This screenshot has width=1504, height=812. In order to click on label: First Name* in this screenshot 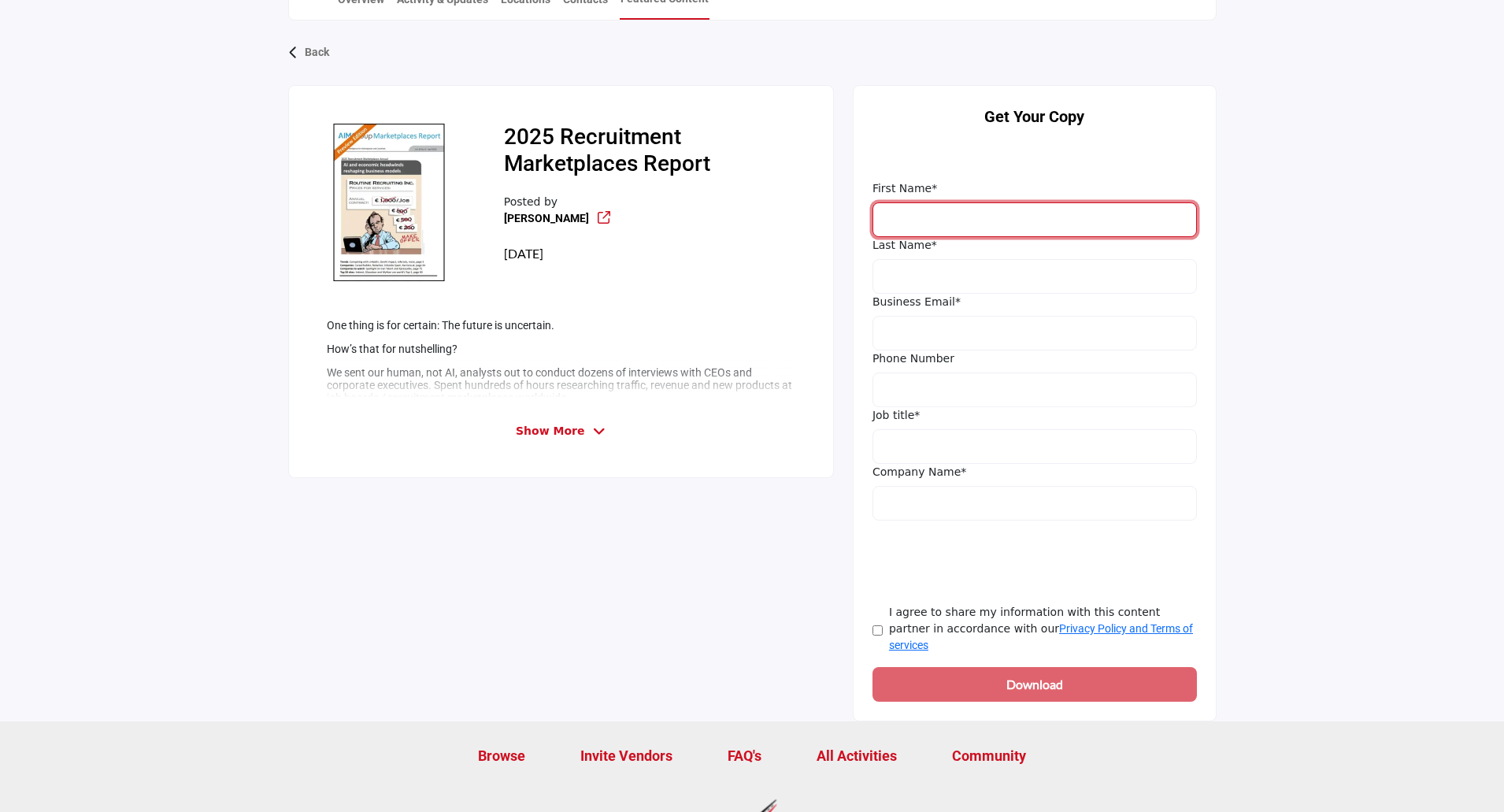, I will do `click(905, 188)`.